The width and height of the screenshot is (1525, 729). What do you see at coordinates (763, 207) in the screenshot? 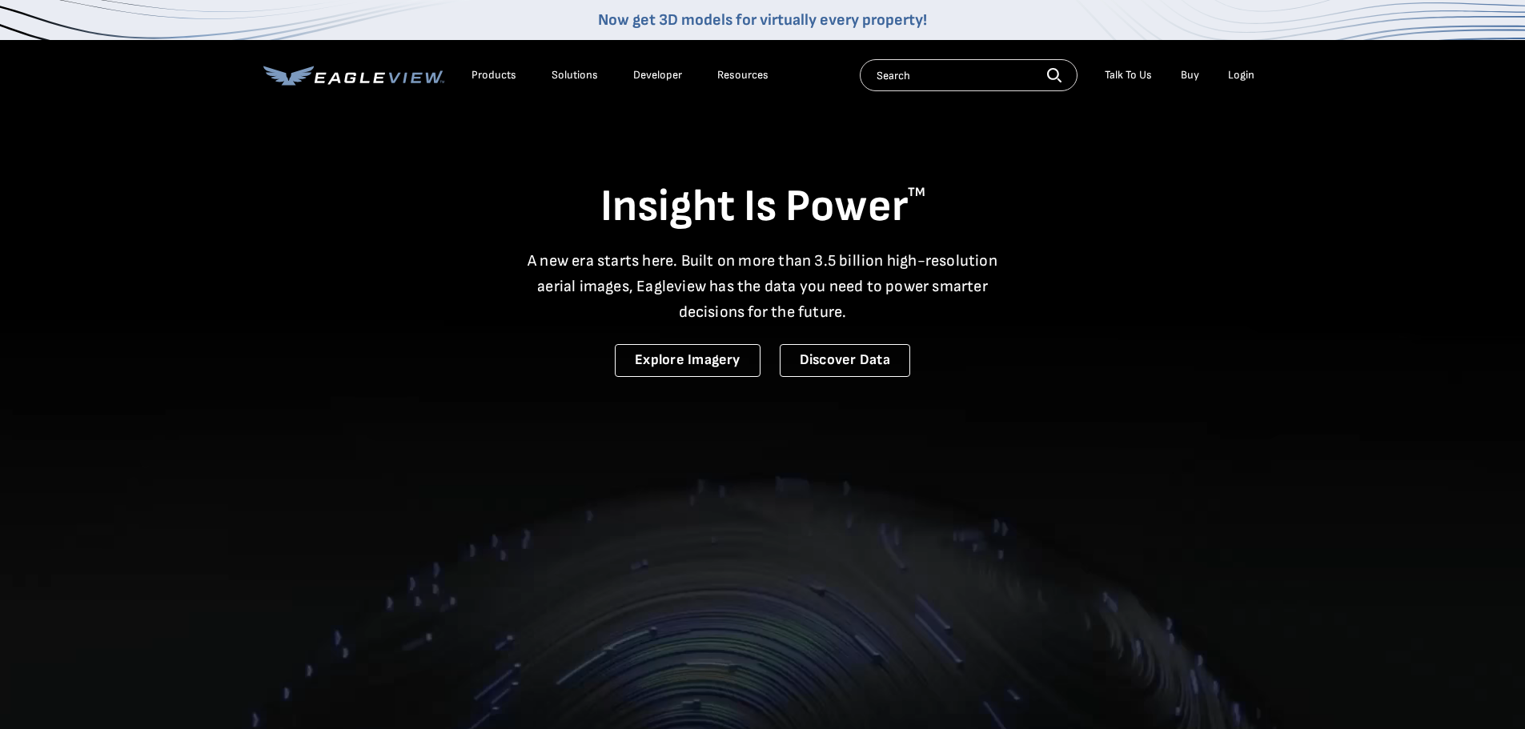
I see `h1: Insight Is Power` at bounding box center [763, 207].